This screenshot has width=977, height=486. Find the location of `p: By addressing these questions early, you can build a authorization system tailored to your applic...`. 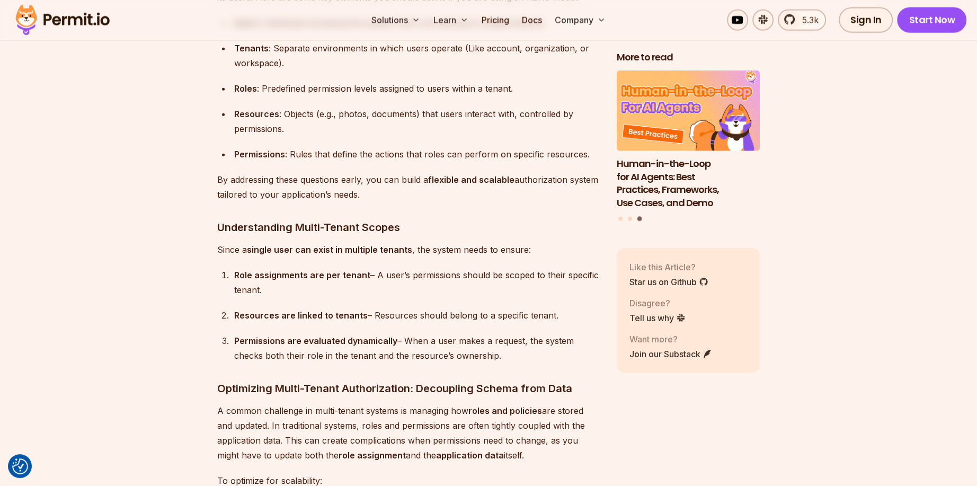

p: By addressing these questions early, you can build a authorization system tailored to your applic... is located at coordinates (409, 187).